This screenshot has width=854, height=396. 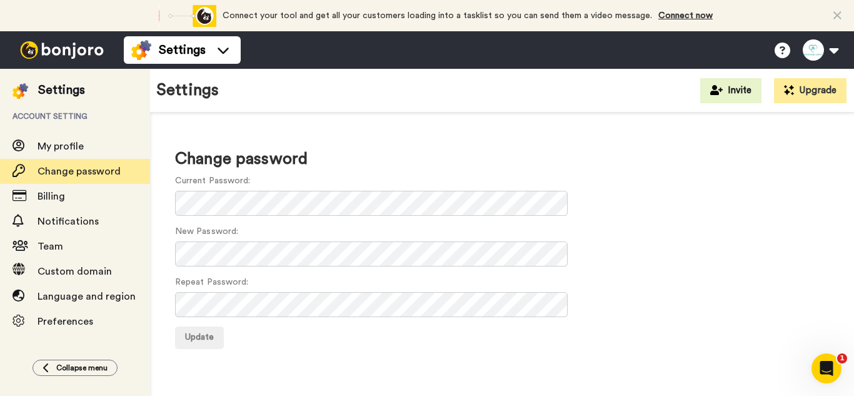 What do you see at coordinates (502, 159) in the screenshot?
I see `h1: Change password` at bounding box center [502, 159].